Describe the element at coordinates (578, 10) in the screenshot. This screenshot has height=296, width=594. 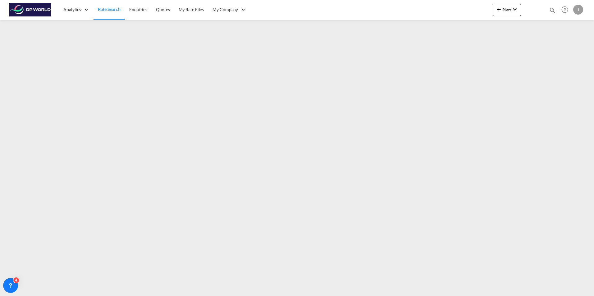
I see `div: J` at that location.